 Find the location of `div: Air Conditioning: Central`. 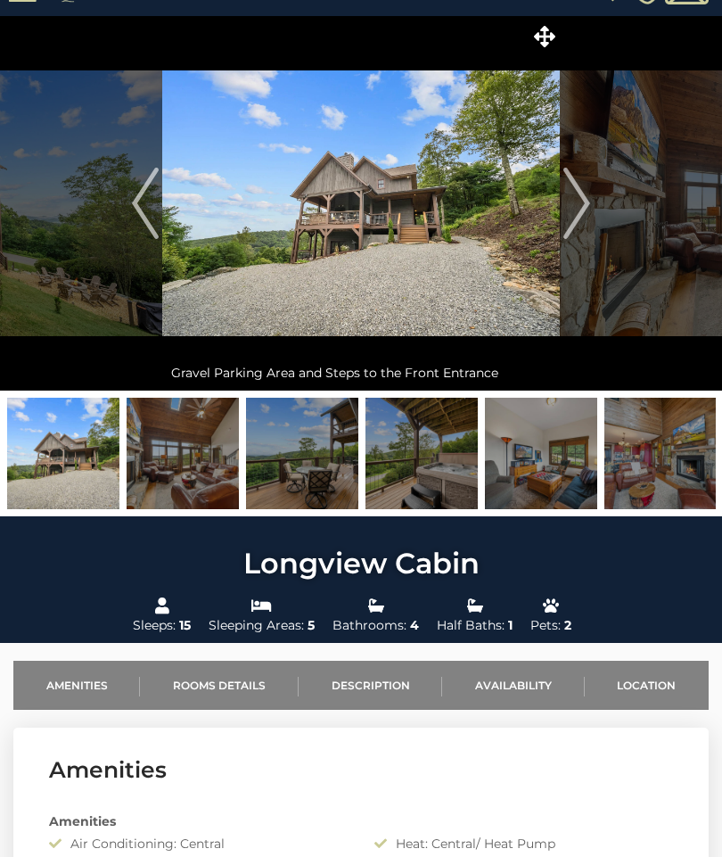

div: Air Conditioning: Central is located at coordinates (198, 843).